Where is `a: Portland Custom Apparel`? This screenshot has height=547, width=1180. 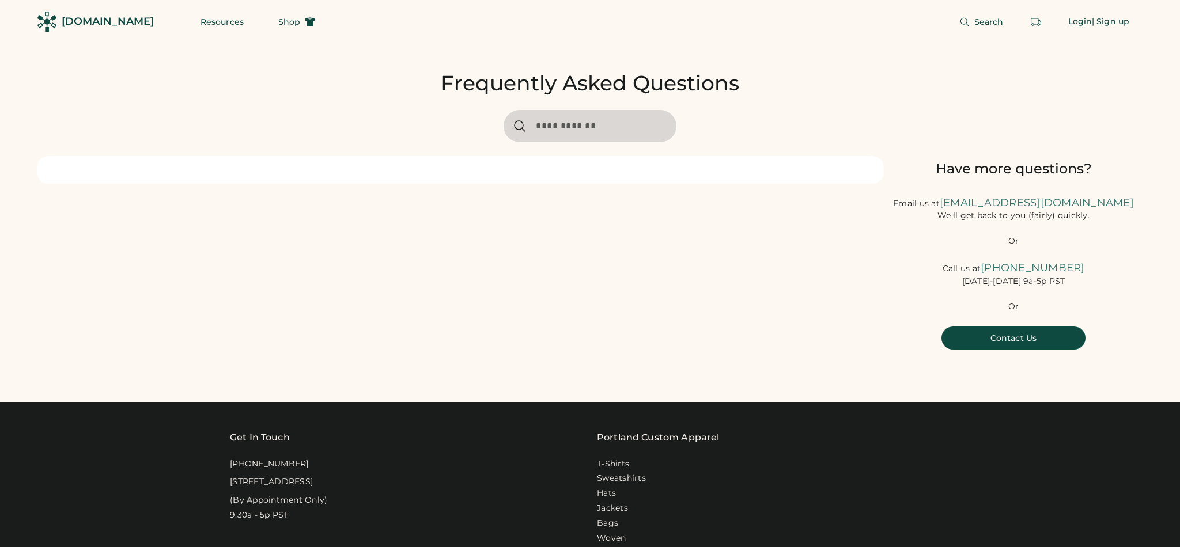 a: Portland Custom Apparel is located at coordinates (658, 438).